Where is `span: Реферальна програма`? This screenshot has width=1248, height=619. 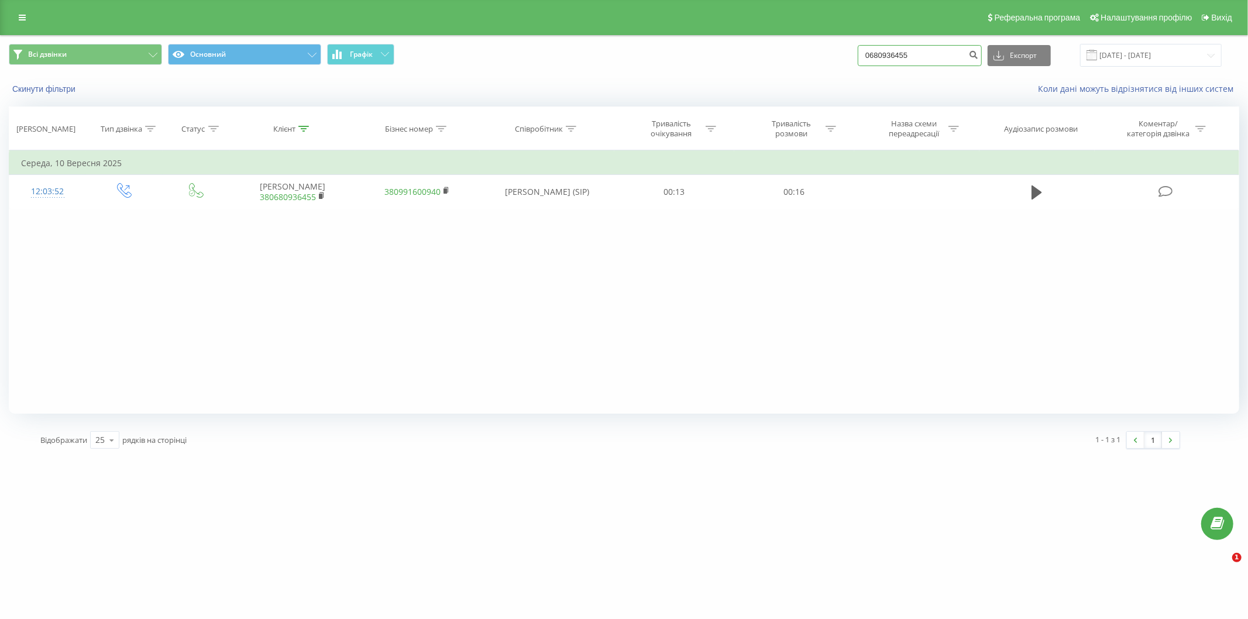
span: Реферальна програма is located at coordinates (1037, 18).